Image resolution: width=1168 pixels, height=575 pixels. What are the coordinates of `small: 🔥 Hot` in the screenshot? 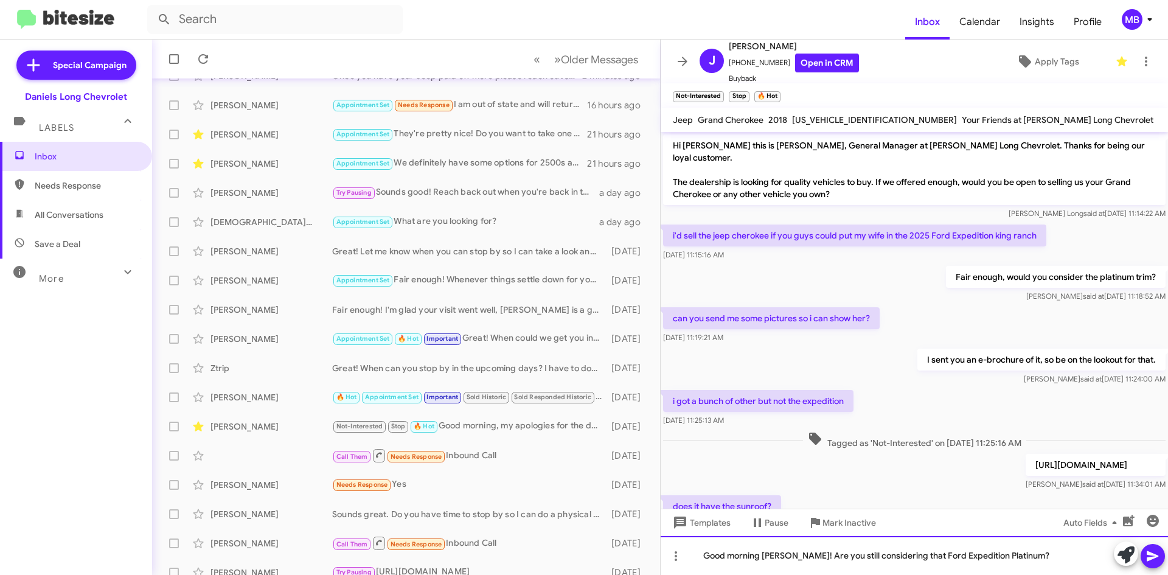 It's located at (767, 97).